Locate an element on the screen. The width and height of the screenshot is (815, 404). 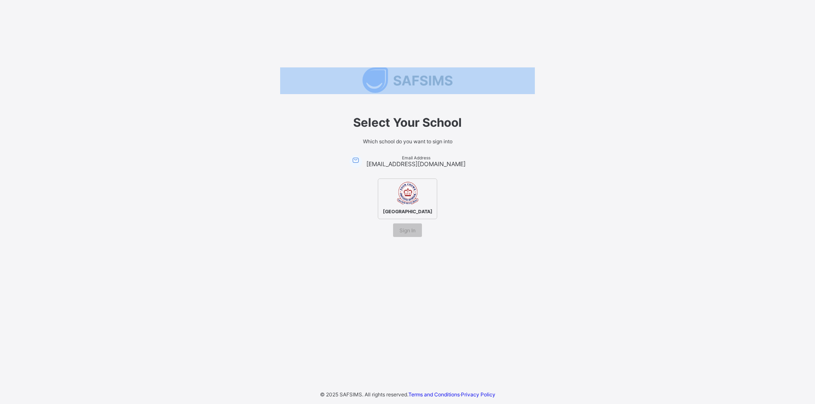
span: © 2025 SAFSIMS. All rights reserved. is located at coordinates (364, 395).